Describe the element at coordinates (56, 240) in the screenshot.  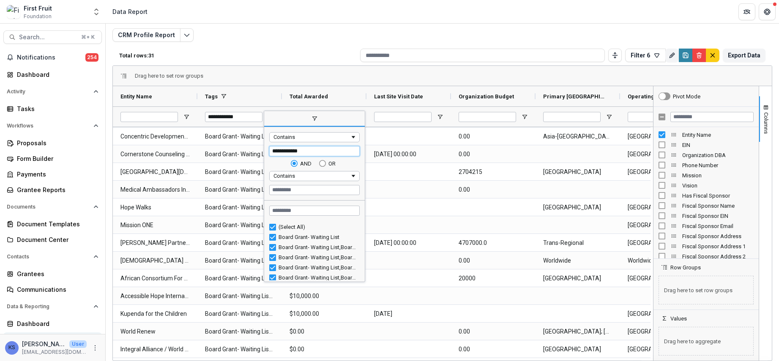
I see `div: Document Center` at that location.